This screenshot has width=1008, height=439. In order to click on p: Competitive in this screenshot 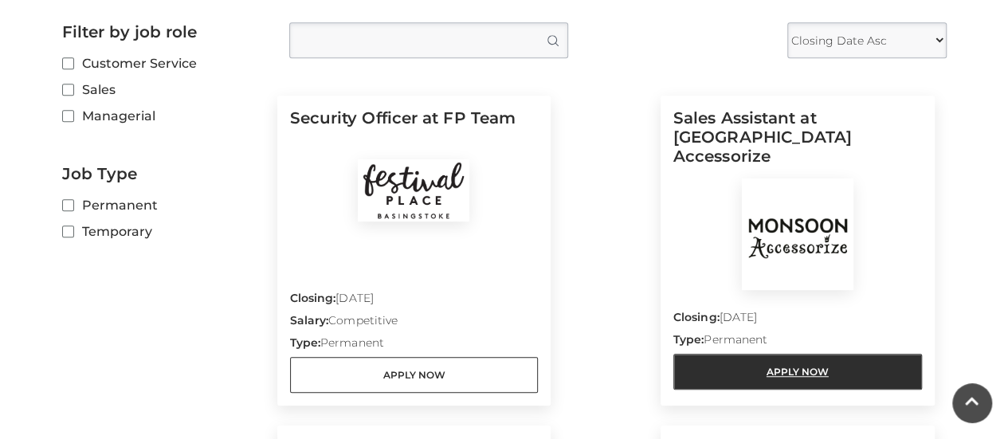, I will do `click(414, 324)`.